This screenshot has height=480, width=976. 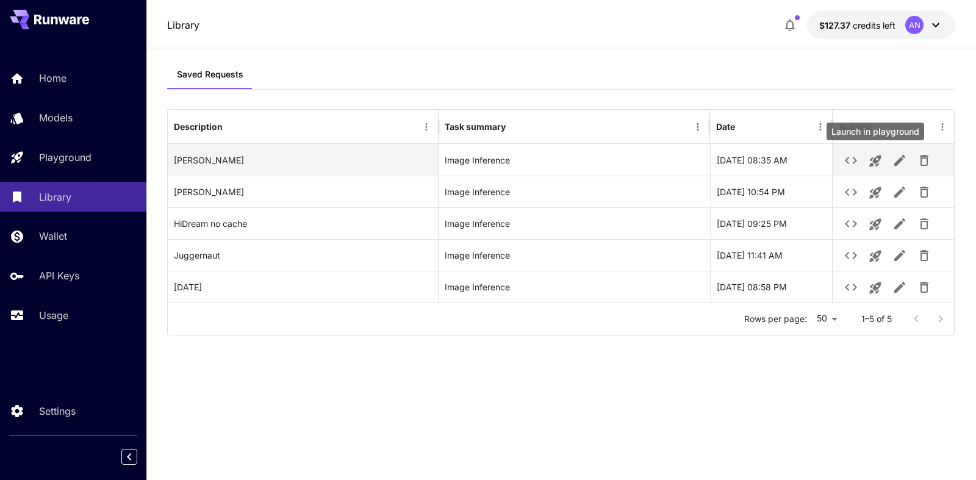 I want to click on p: API Keys, so click(x=59, y=276).